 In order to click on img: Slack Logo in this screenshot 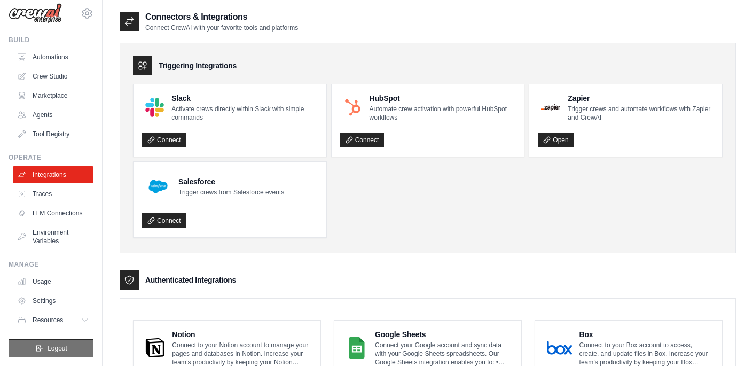, I will do `click(154, 107)`.